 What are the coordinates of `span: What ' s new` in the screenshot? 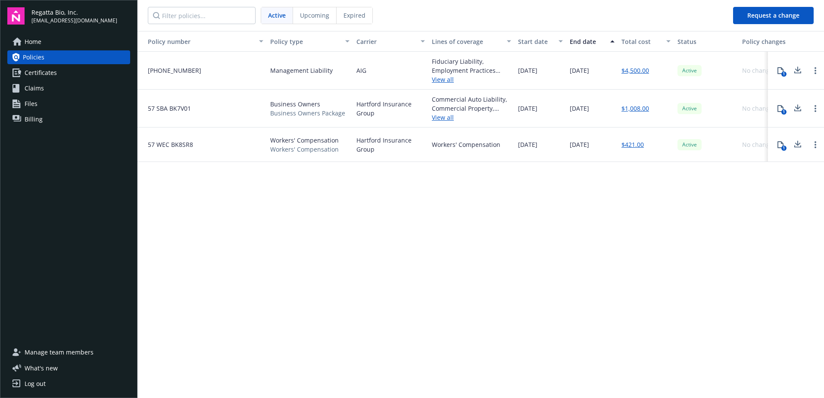 It's located at (41, 368).